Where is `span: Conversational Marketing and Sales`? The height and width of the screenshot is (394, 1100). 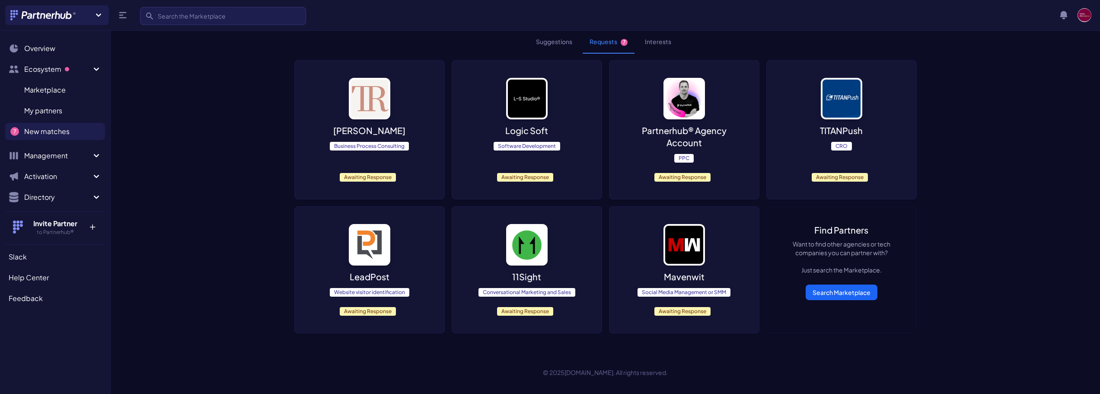 span: Conversational Marketing and Sales is located at coordinates (527, 292).